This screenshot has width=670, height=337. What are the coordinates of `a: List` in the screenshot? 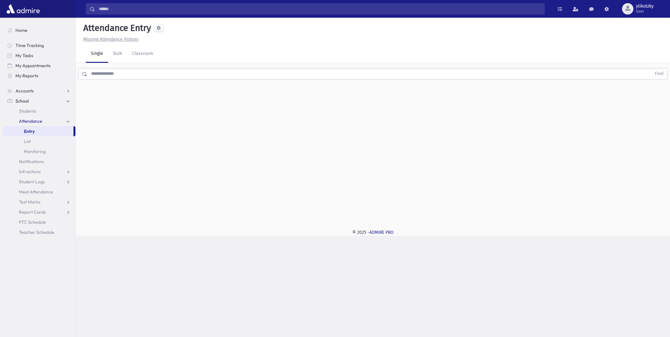 It's located at (39, 141).